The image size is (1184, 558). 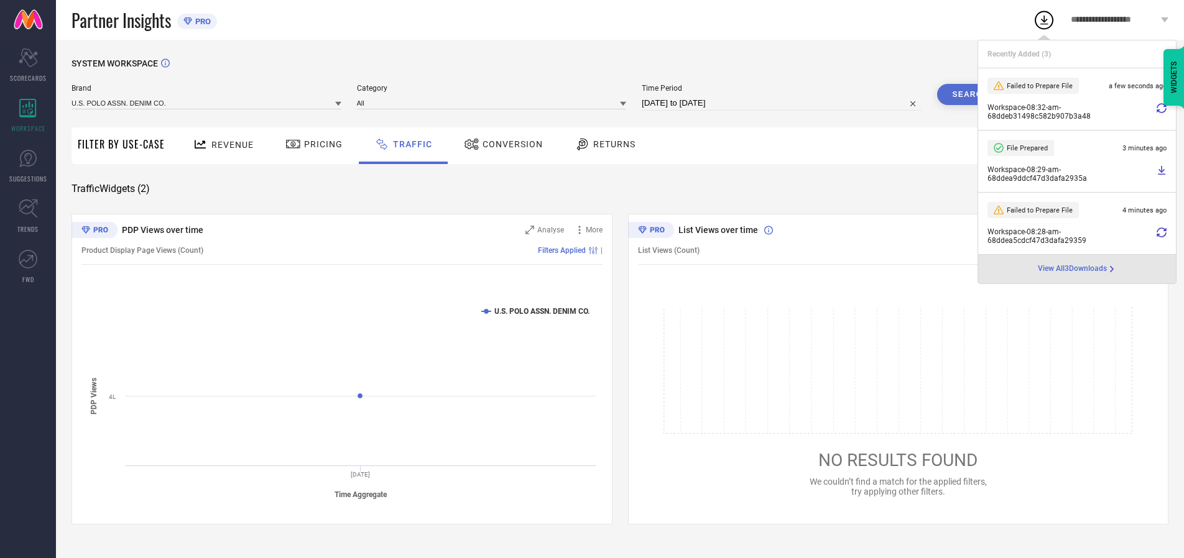 What do you see at coordinates (1027, 148) in the screenshot?
I see `span: File Prepared` at bounding box center [1027, 148].